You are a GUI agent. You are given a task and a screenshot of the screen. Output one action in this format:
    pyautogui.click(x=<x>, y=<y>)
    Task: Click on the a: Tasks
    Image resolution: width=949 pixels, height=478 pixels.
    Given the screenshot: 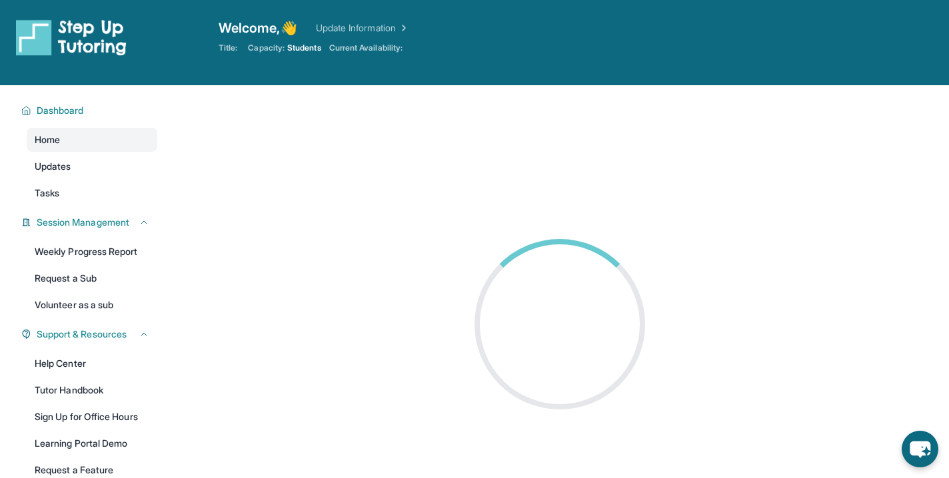 What is the action you would take?
    pyautogui.click(x=92, y=193)
    